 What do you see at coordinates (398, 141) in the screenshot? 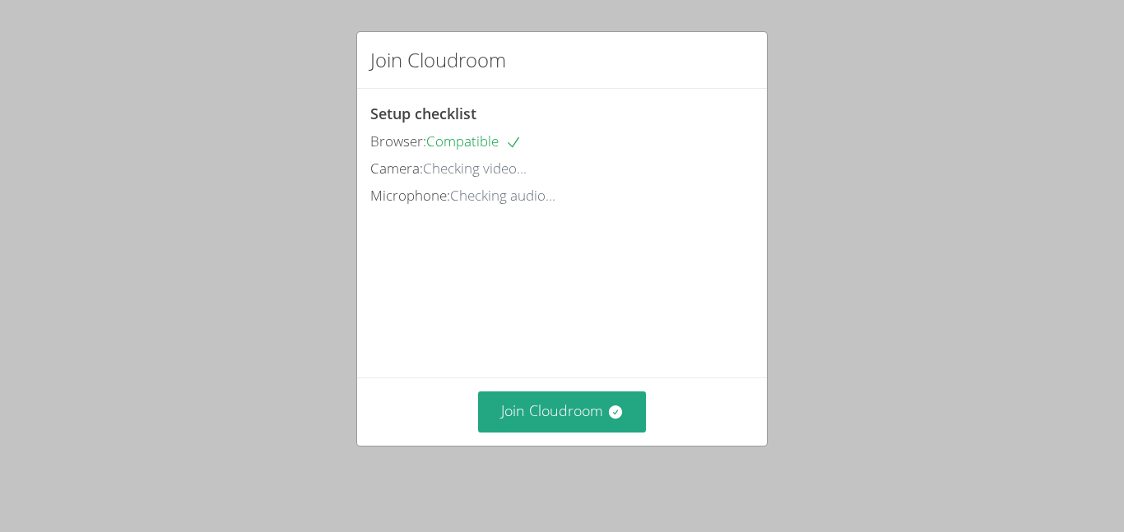
I see `span: Browser:` at bounding box center [398, 141].